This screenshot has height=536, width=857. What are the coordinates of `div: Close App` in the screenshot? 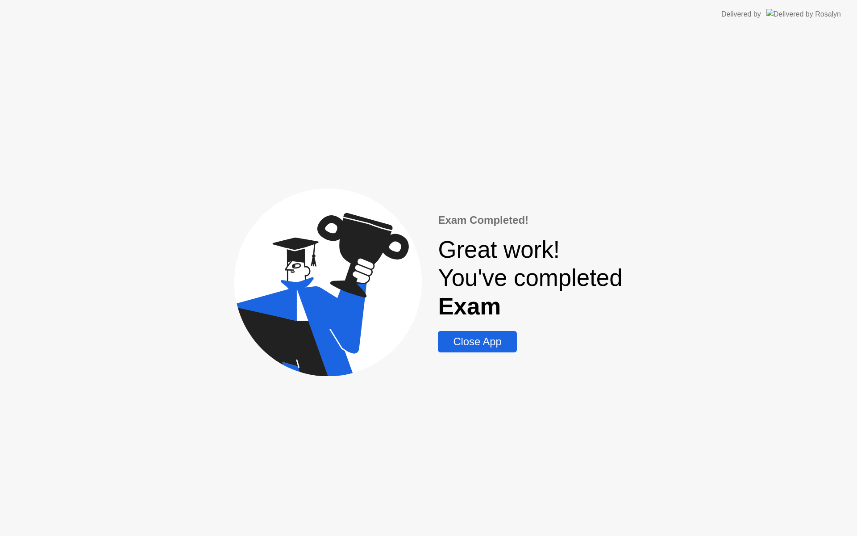 It's located at (477, 342).